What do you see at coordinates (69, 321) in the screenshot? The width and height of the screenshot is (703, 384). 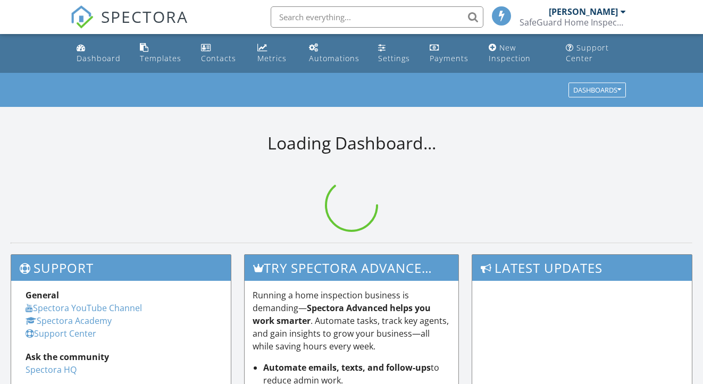 I see `a: Spectora Academy` at bounding box center [69, 321].